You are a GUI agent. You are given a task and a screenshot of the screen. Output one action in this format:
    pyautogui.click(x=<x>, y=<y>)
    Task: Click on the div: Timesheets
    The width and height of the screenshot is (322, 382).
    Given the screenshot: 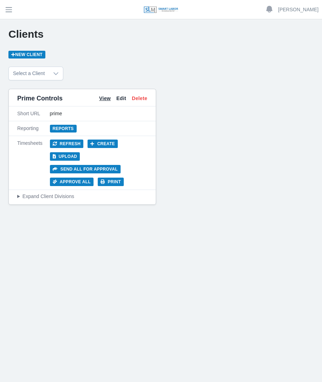 What is the action you would take?
    pyautogui.click(x=33, y=163)
    